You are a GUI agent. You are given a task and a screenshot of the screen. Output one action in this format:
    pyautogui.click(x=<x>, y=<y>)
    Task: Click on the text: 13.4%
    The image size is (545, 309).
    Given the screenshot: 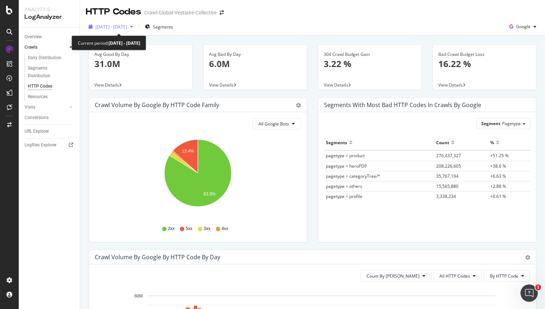 What is the action you would take?
    pyautogui.click(x=188, y=151)
    